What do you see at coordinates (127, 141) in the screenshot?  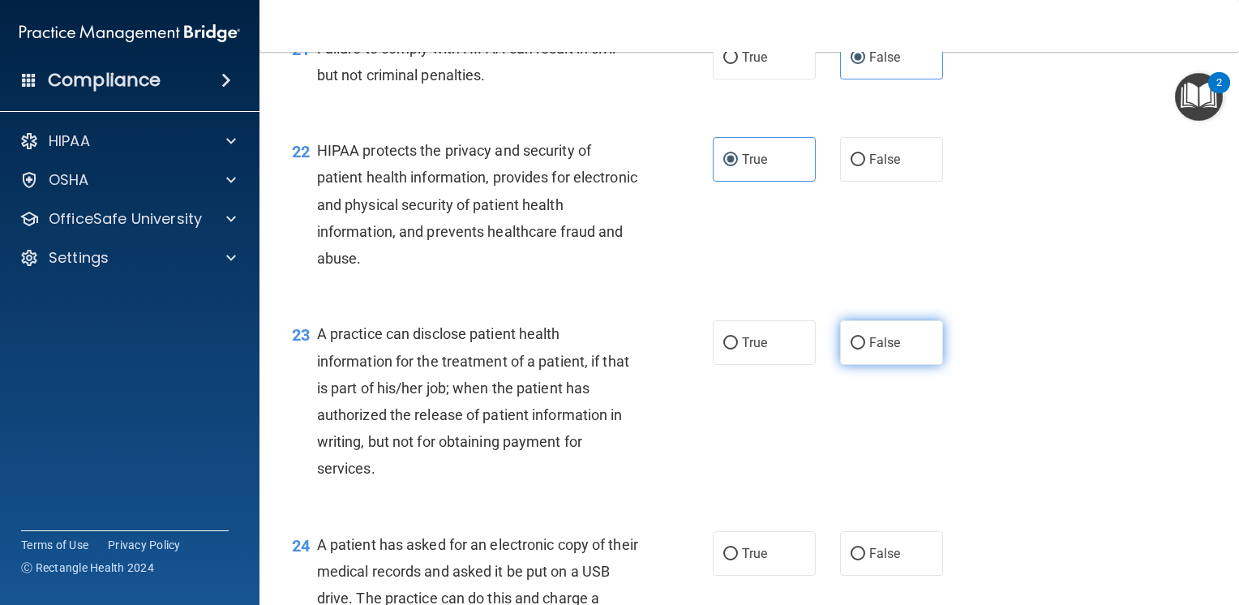 I see `a: HIPAA` at bounding box center [127, 141].